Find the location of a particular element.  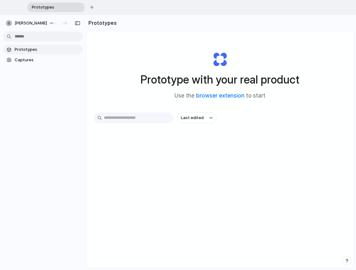

a: Captures is located at coordinates (43, 60).